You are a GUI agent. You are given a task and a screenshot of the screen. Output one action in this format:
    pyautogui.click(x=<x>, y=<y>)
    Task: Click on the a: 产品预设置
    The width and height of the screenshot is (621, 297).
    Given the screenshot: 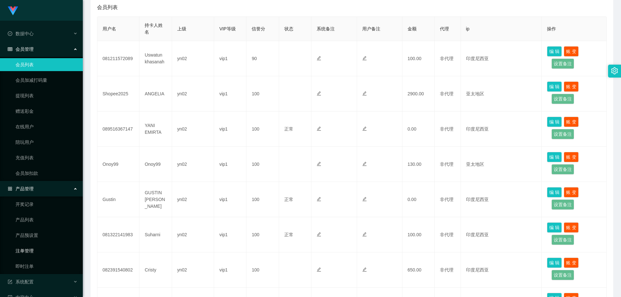 What is the action you would take?
    pyautogui.click(x=47, y=236)
    